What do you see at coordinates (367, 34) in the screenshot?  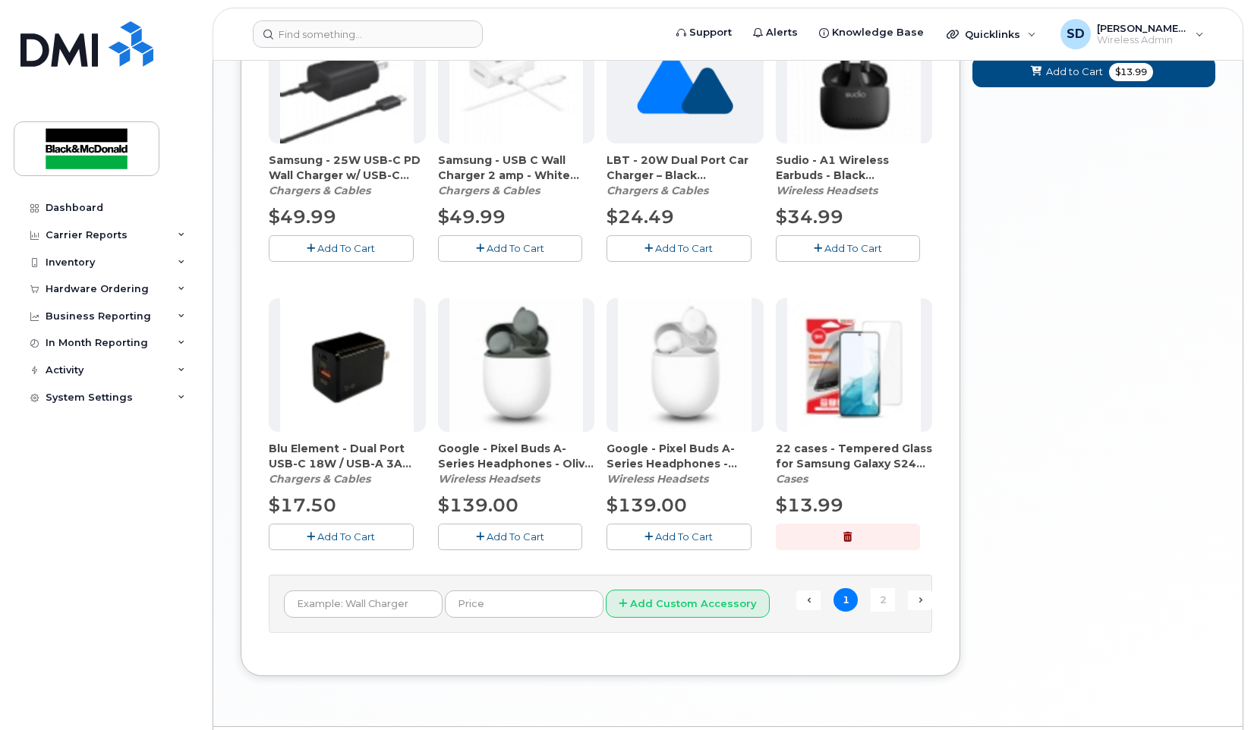 I see `input: Find something...` at bounding box center [367, 34].